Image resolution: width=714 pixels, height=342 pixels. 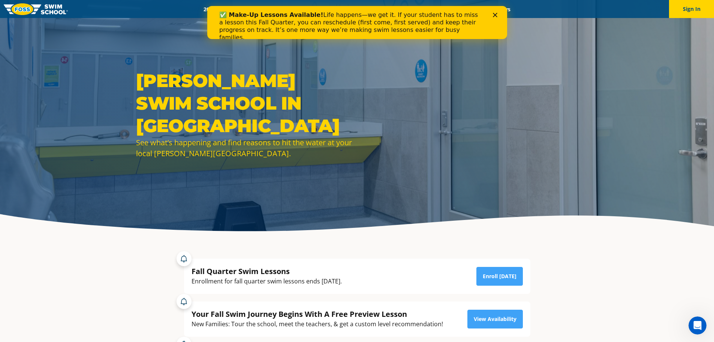 I want to click on b: ✅ Make-Up Lessons Available!, so click(x=64, y=9).